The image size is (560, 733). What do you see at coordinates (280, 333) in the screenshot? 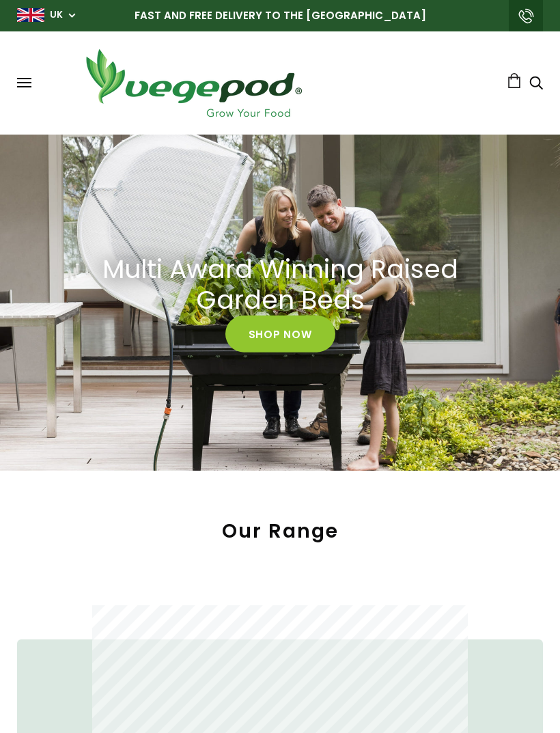
I see `a: Shop Now` at bounding box center [280, 333].